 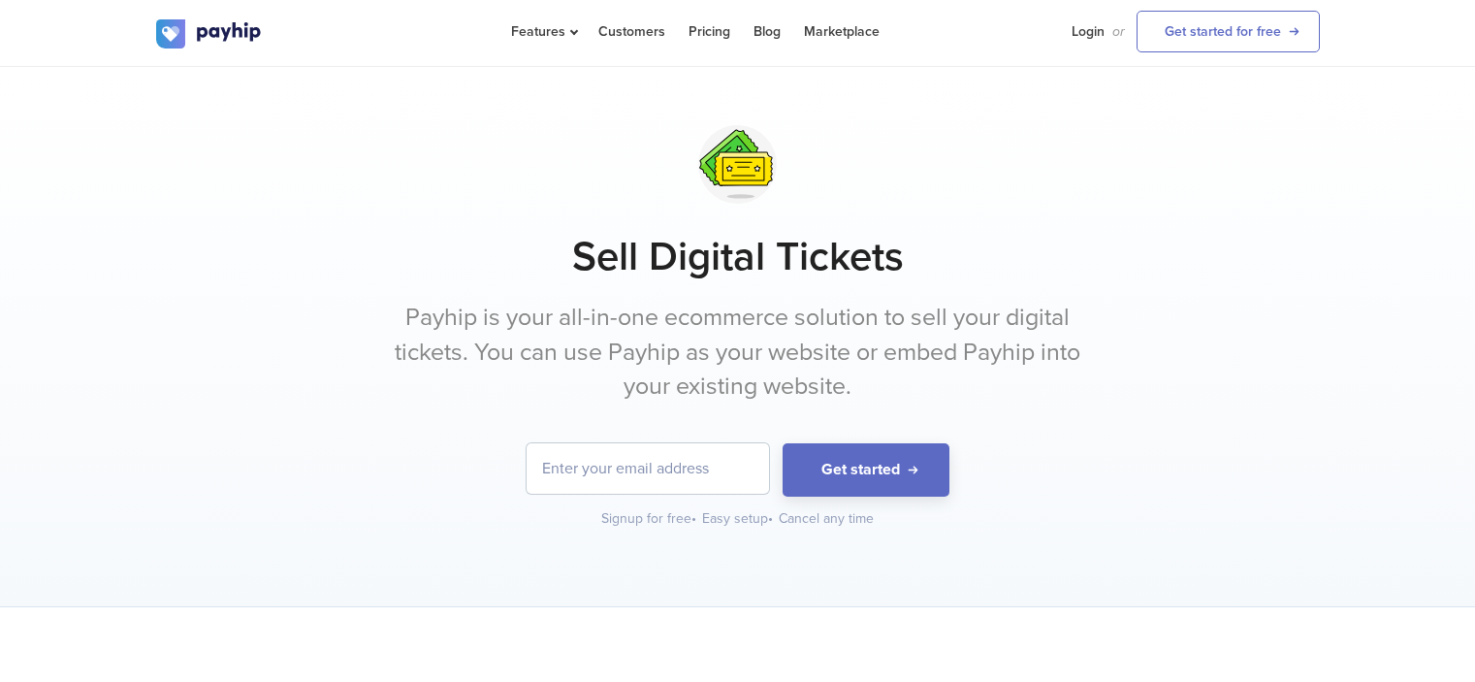 What do you see at coordinates (738, 257) in the screenshot?
I see `h1: Sell Digital Tickets` at bounding box center [738, 257].